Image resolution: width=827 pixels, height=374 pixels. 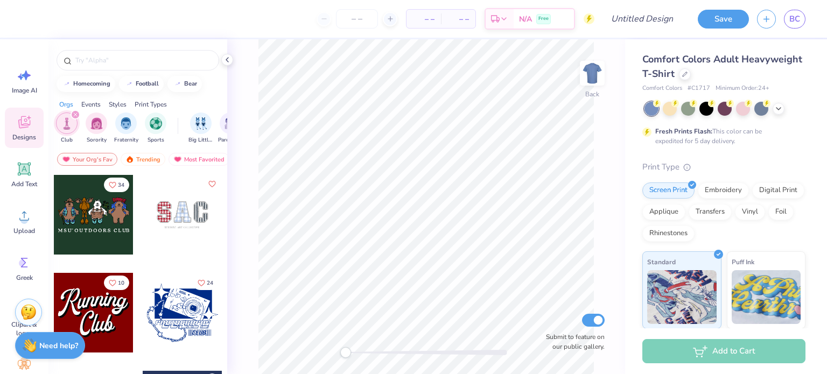 I want to click on div: homecoming, so click(x=92, y=83).